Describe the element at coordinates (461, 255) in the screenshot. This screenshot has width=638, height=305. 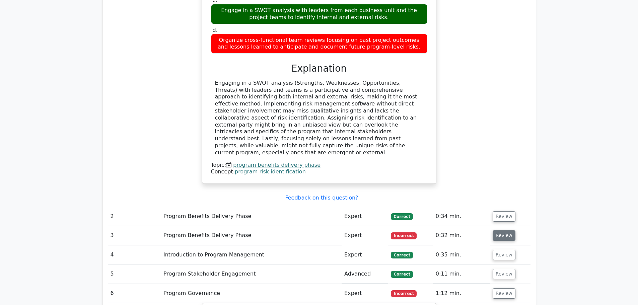
I see `td: 0:35 min.` at that location.